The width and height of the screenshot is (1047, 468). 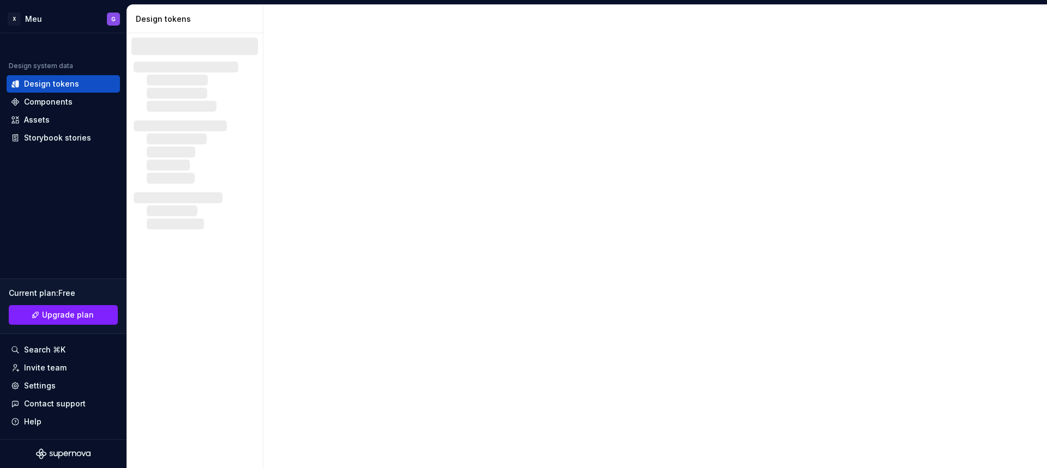 I want to click on a: Invite team, so click(x=63, y=368).